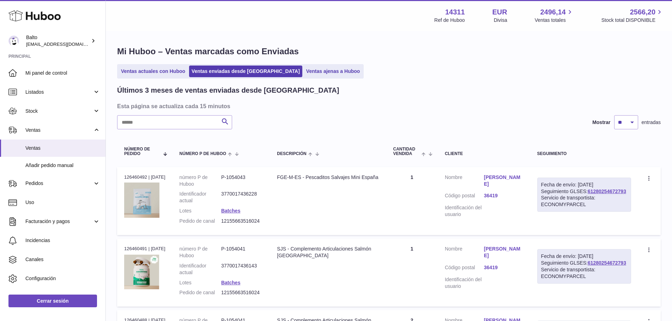 The image size is (672, 321). What do you see at coordinates (554, 20) in the screenshot?
I see `span: Ventas totales` at bounding box center [554, 20].